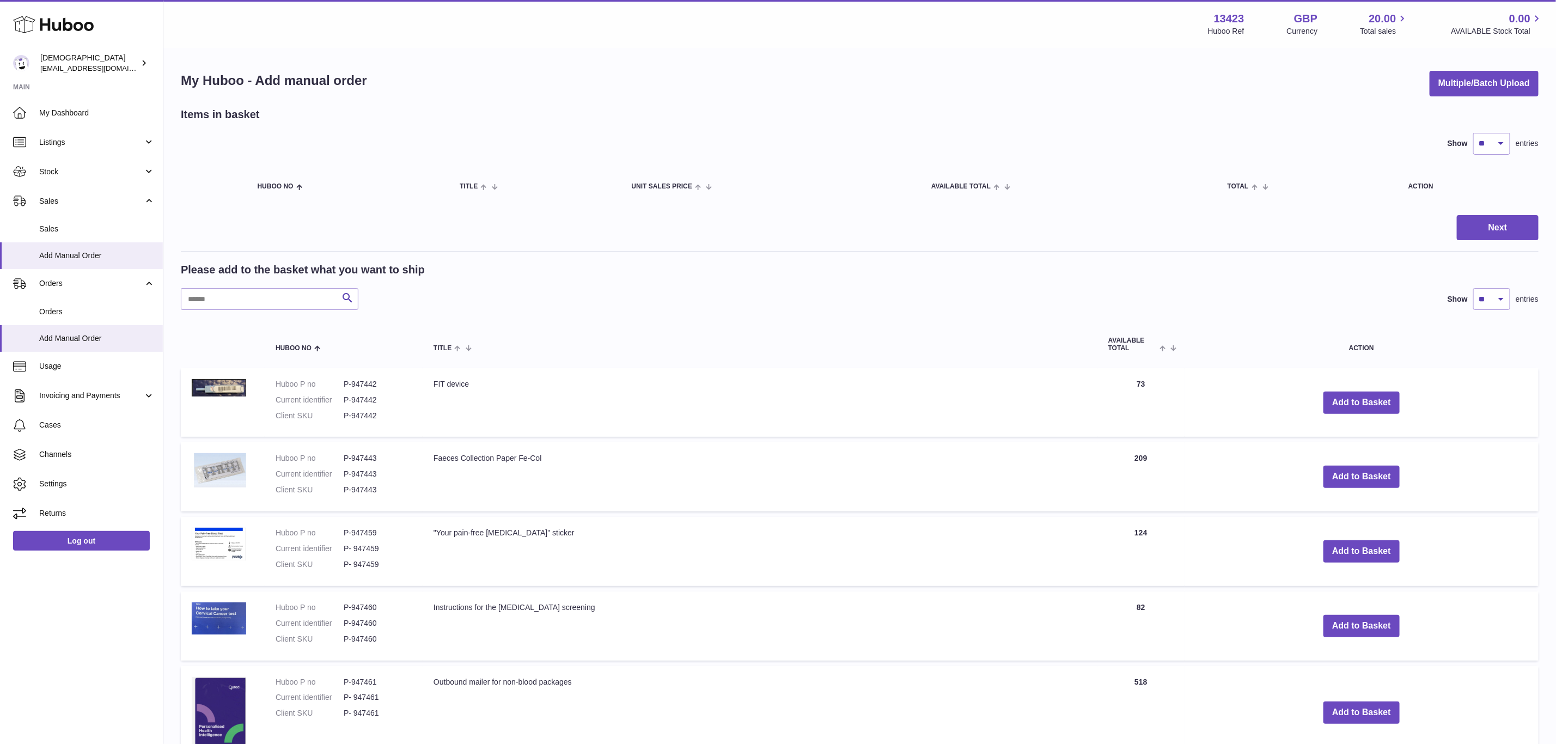  I want to click on td: 82, so click(1141, 626).